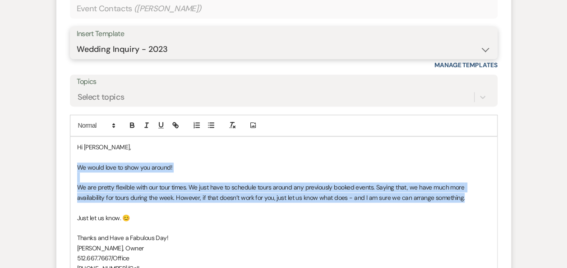  I want to click on p: Just let us know. 😊, so click(284, 218).